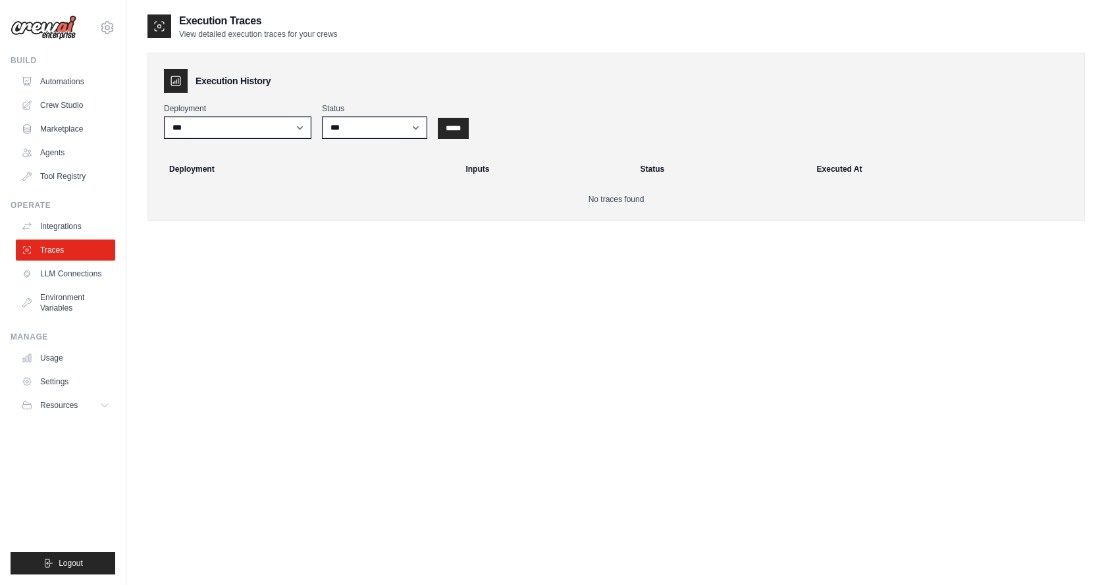 This screenshot has height=585, width=1106. I want to click on a: Integrations, so click(65, 226).